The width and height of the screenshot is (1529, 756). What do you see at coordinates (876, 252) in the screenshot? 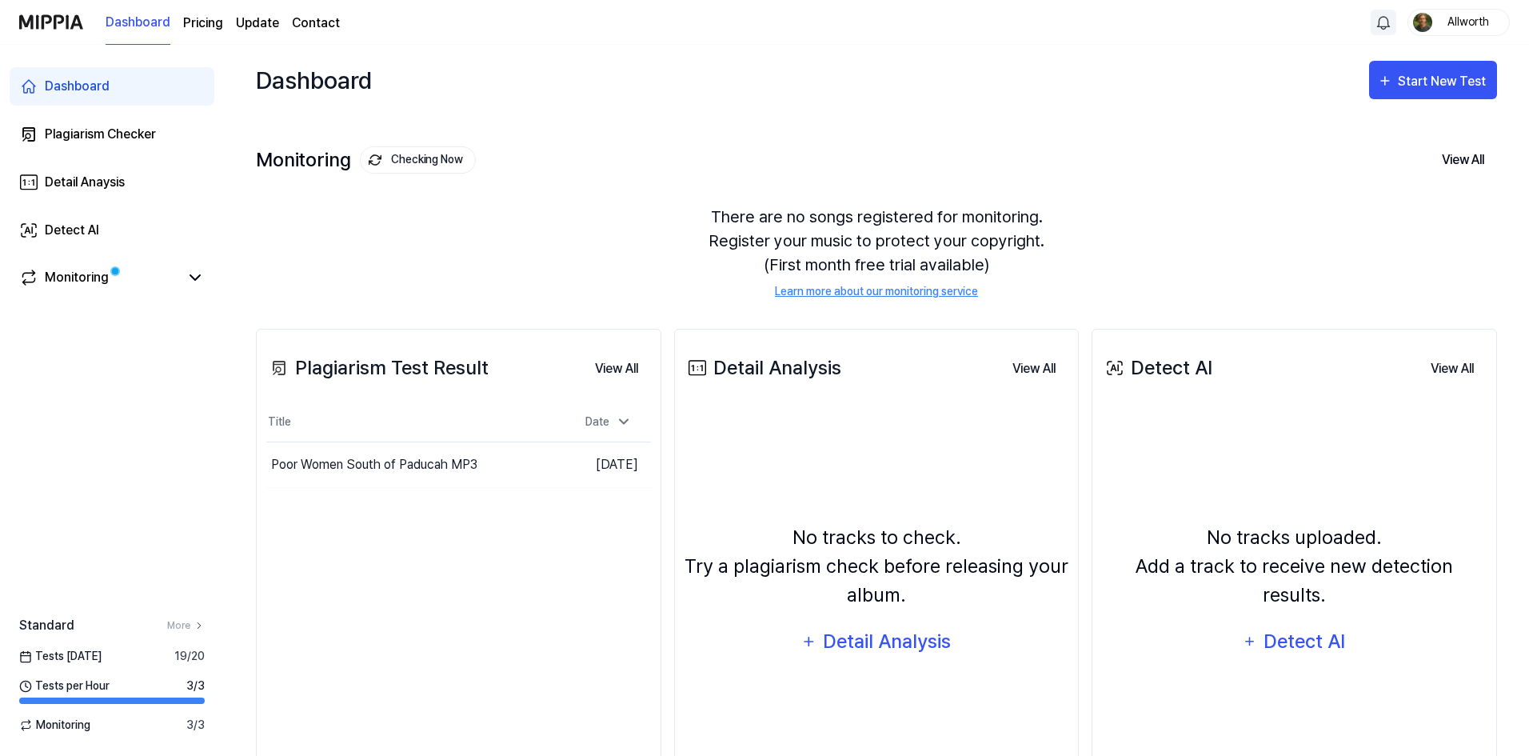
I see `div: There are no songs registered for monitoring. Register your music to protect your copyright. (Fir...` at bounding box center [876, 252].